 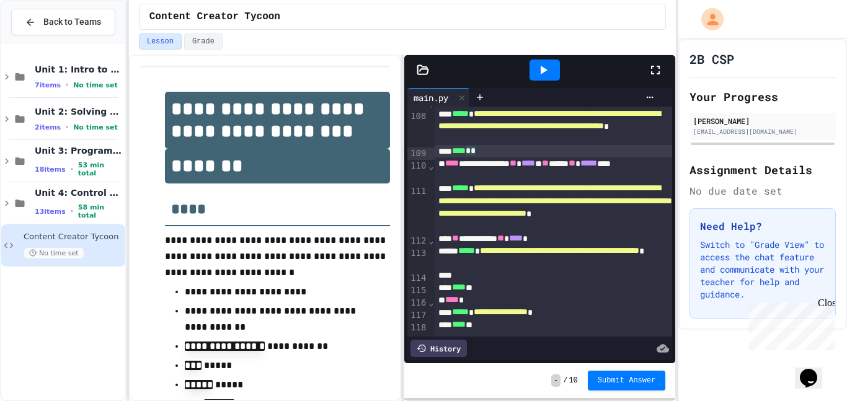 I want to click on h2: Your Progress, so click(x=763, y=97).